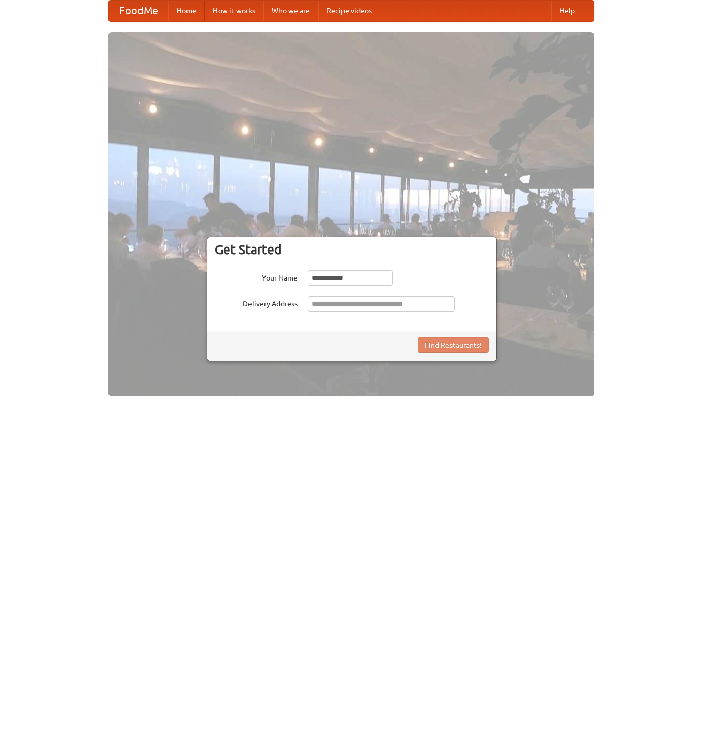 This screenshot has width=702, height=731. Describe the element at coordinates (256, 276) in the screenshot. I see `label: Your Name` at that location.